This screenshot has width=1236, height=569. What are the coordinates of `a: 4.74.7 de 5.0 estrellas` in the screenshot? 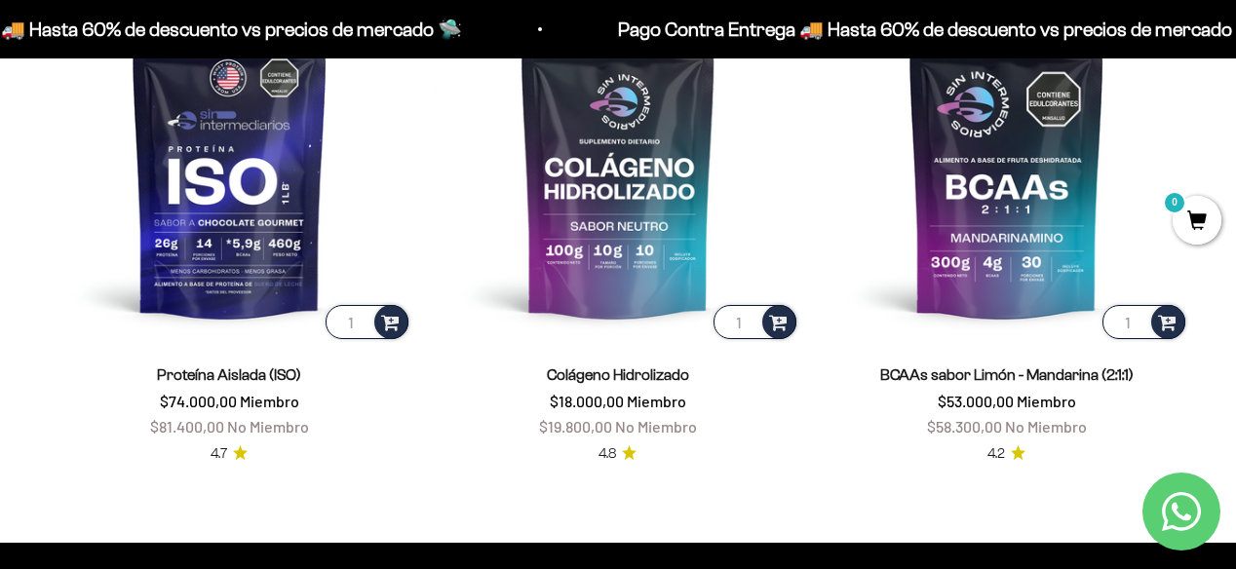 It's located at (229, 454).